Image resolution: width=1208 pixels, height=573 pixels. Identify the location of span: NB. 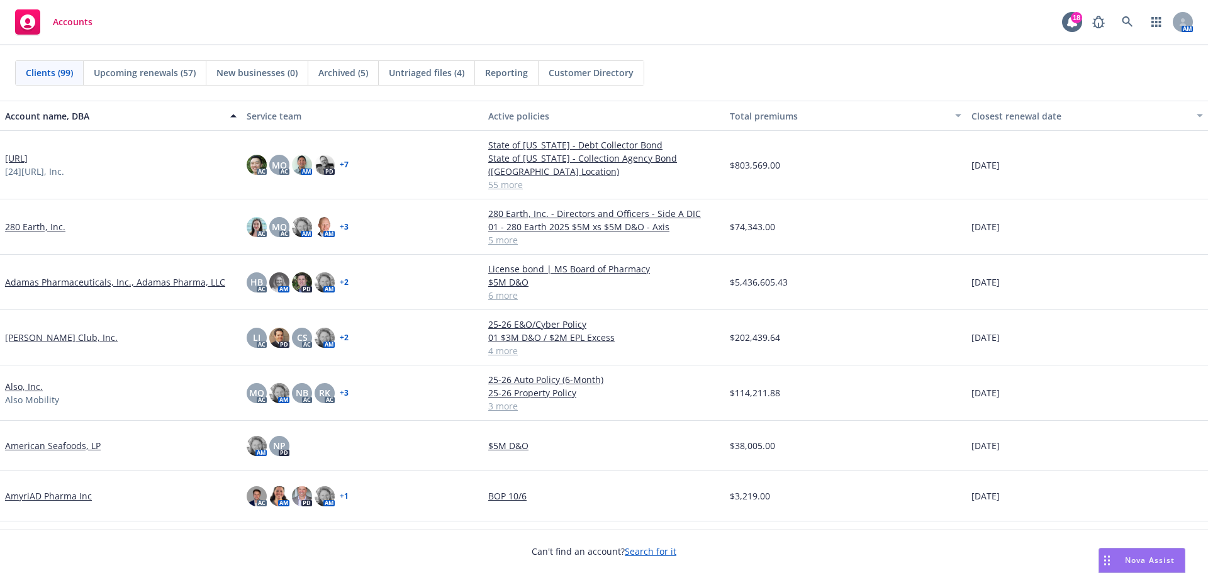
(302, 393).